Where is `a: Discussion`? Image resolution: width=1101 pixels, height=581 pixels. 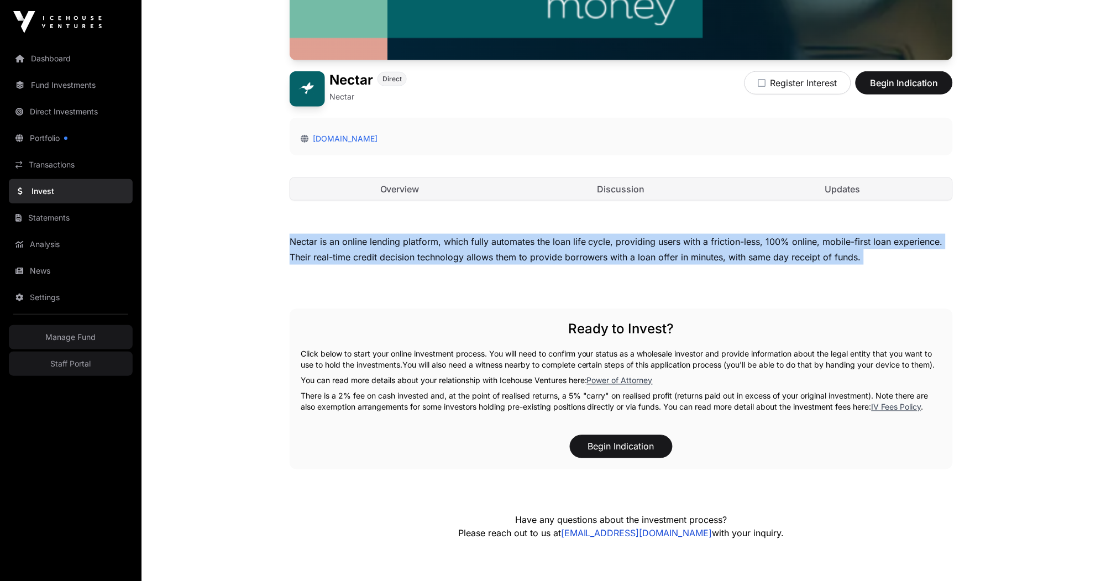
a: Discussion is located at coordinates (621, 189).